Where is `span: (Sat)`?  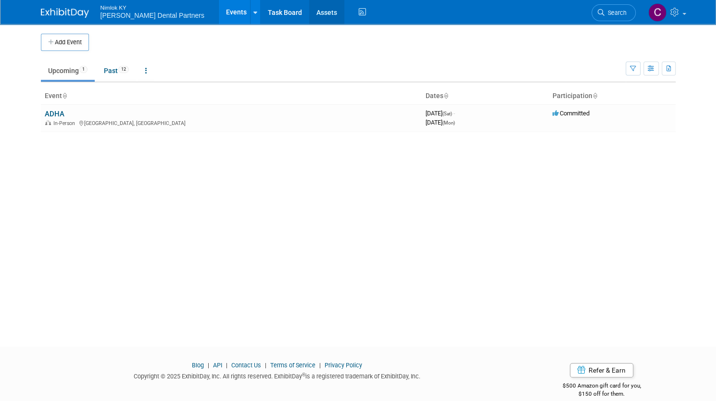
span: (Sat) is located at coordinates (447, 114).